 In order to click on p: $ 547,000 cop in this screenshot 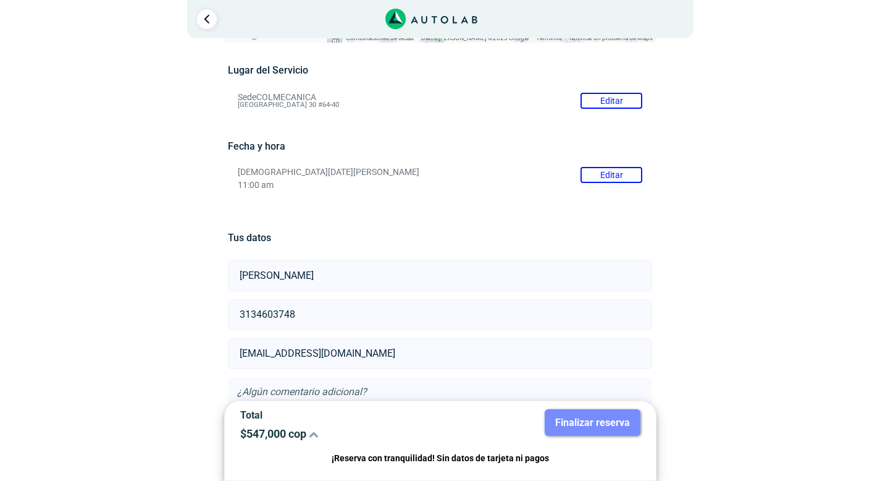, I will do `click(336, 433)`.